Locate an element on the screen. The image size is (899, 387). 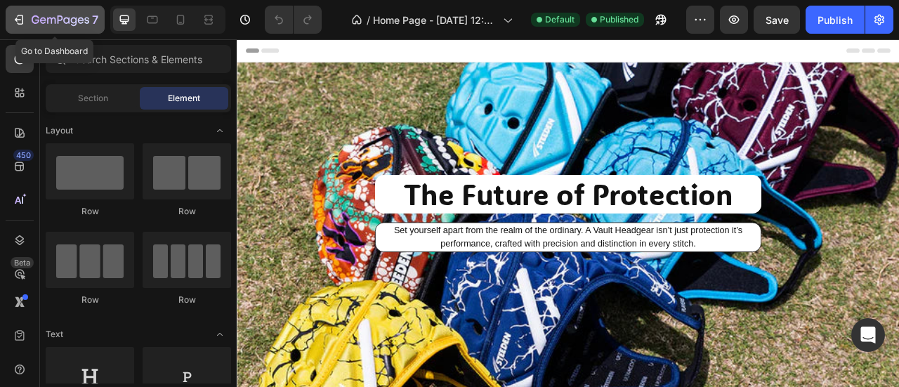
span: Save is located at coordinates (777, 20).